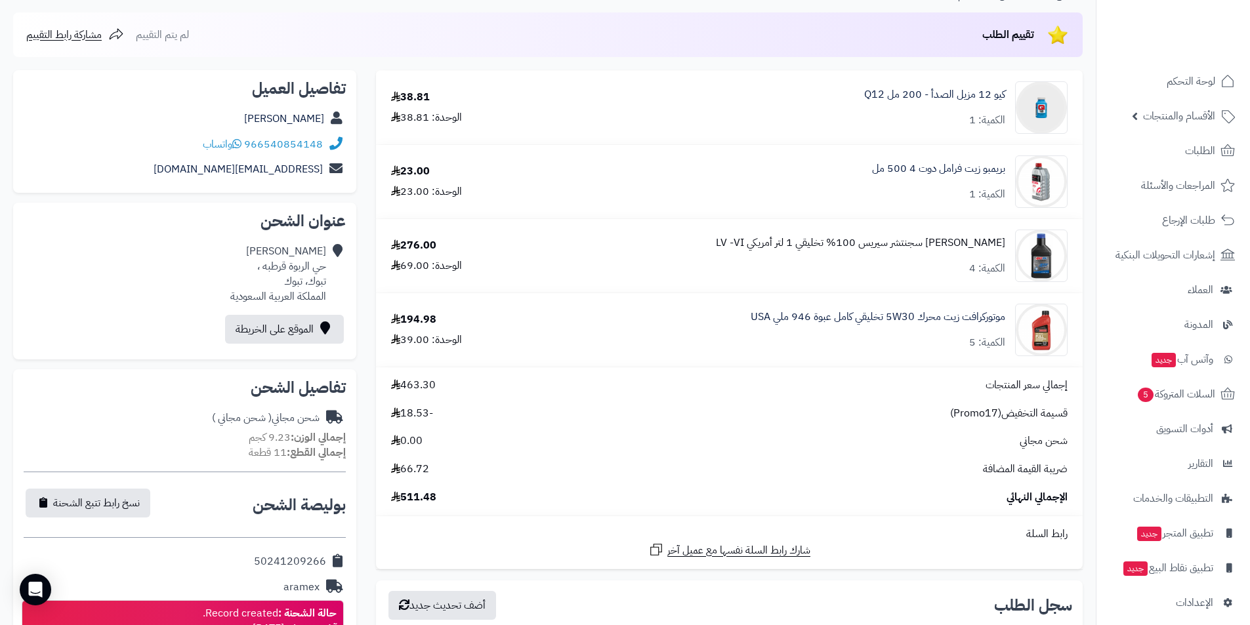  I want to click on a: واتساب, so click(222, 144).